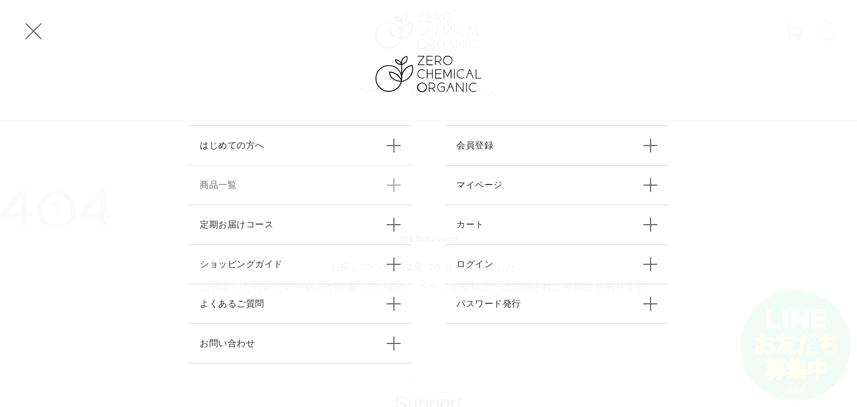 The width and height of the screenshot is (857, 407). What do you see at coordinates (557, 264) in the screenshot?
I see `a: ログイン` at bounding box center [557, 264].